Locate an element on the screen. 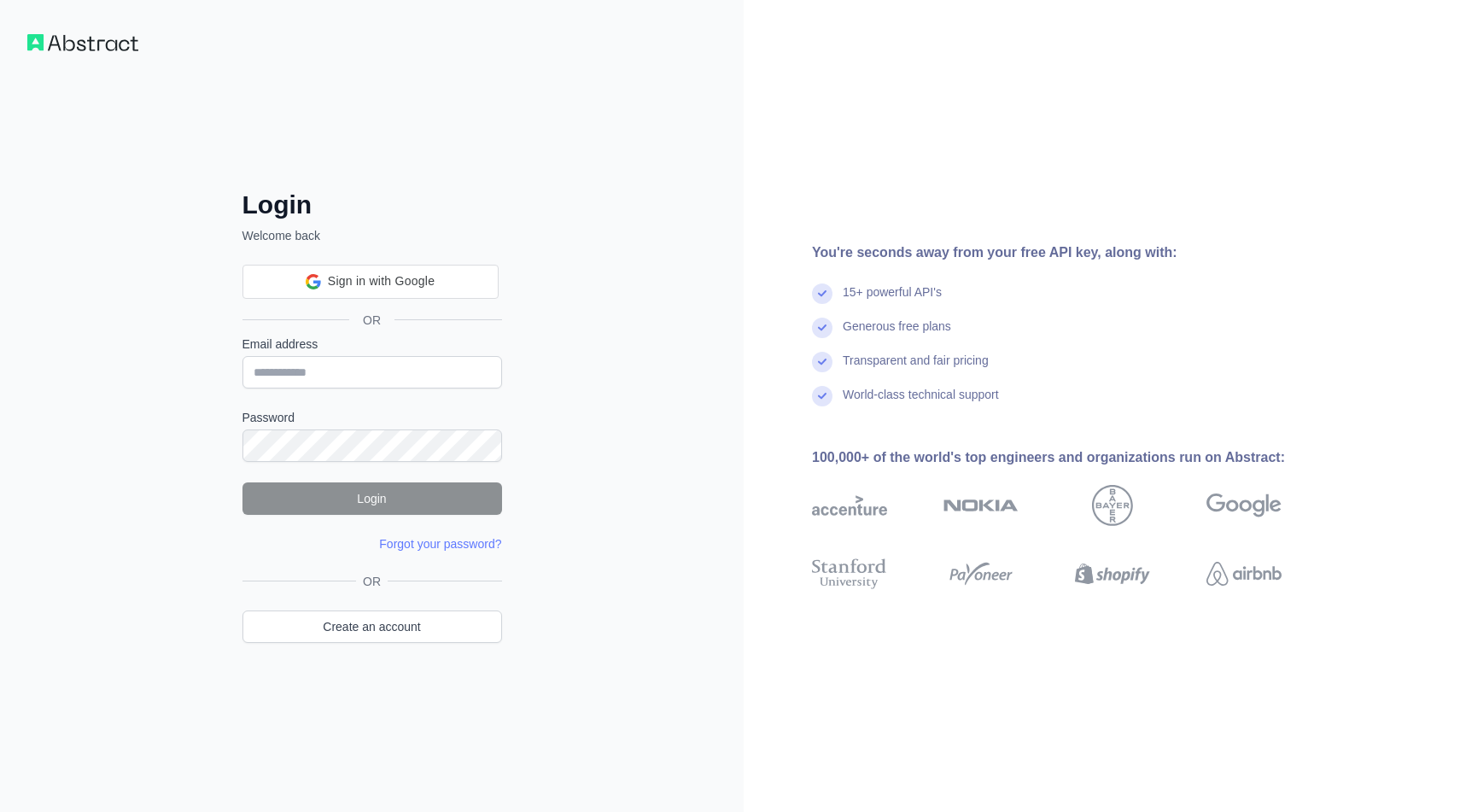 This screenshot has height=812, width=1460. img: stanford university is located at coordinates (849, 573).